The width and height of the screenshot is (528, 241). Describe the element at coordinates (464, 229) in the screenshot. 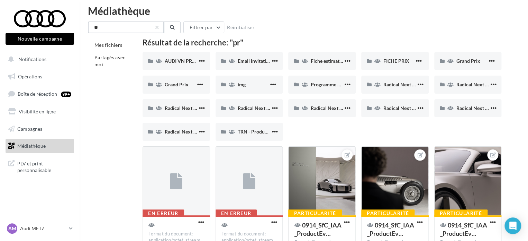

I see `span: 0914_SfC_IAA_ProductEvent_Carousel_IG_3` at that location.